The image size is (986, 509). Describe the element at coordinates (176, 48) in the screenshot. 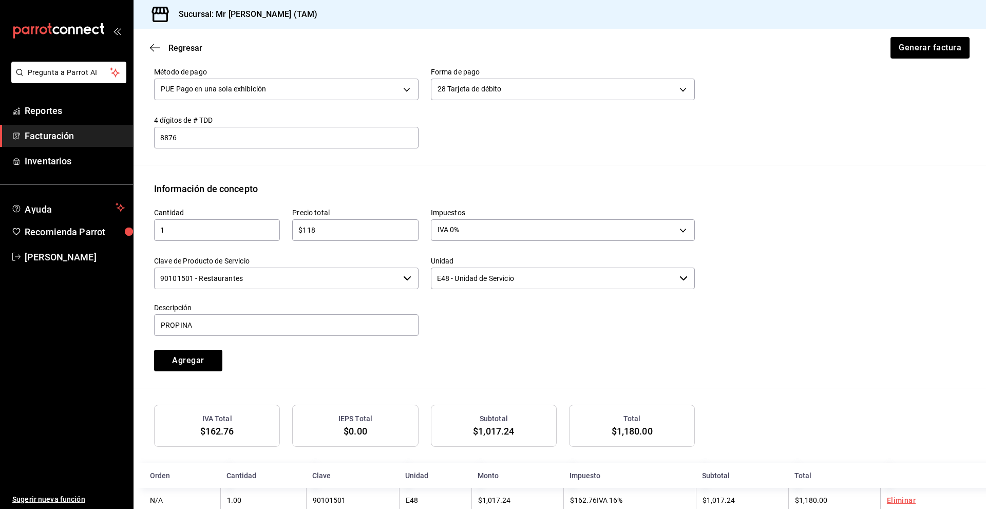

I see `button: Regresar` at that location.